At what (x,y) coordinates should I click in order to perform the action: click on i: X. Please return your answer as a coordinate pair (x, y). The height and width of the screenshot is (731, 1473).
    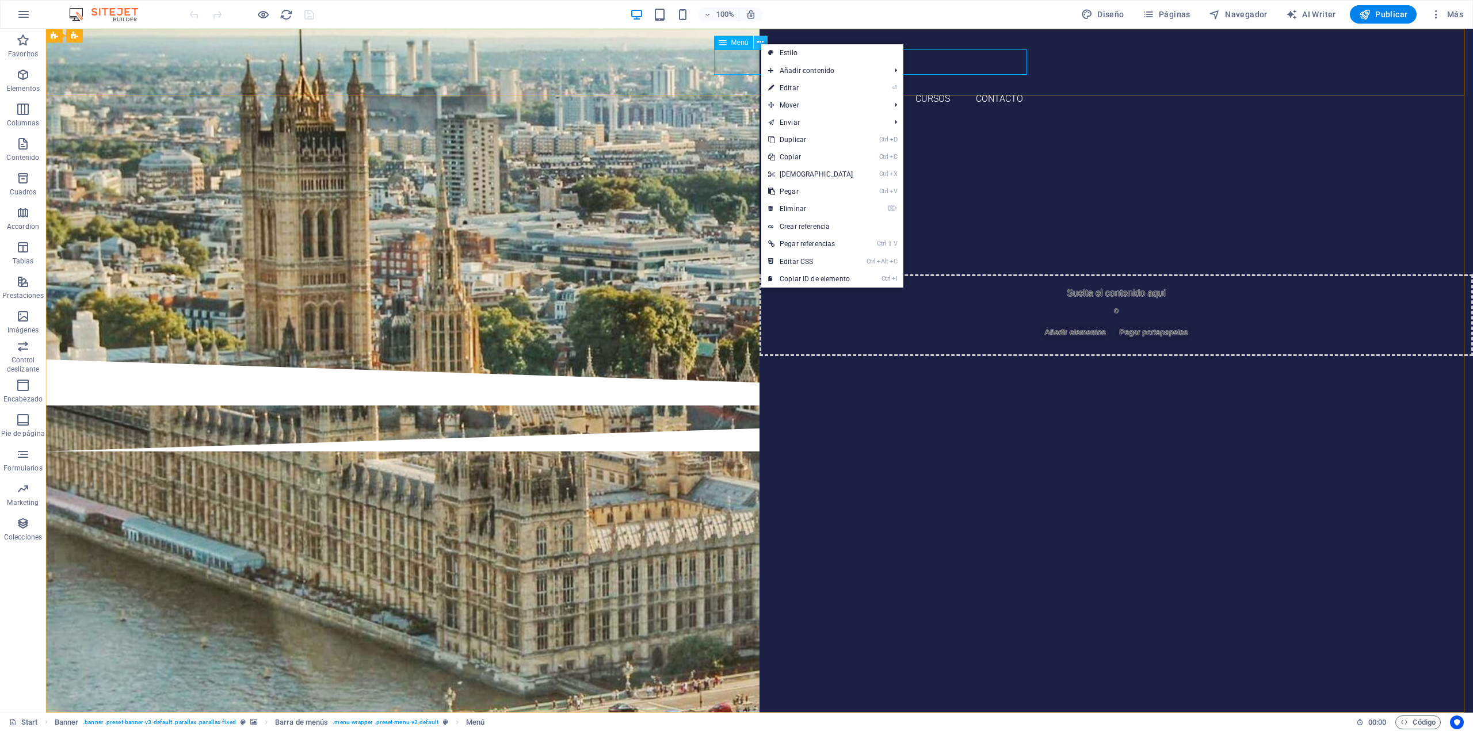
    Looking at the image, I should click on (893, 174).